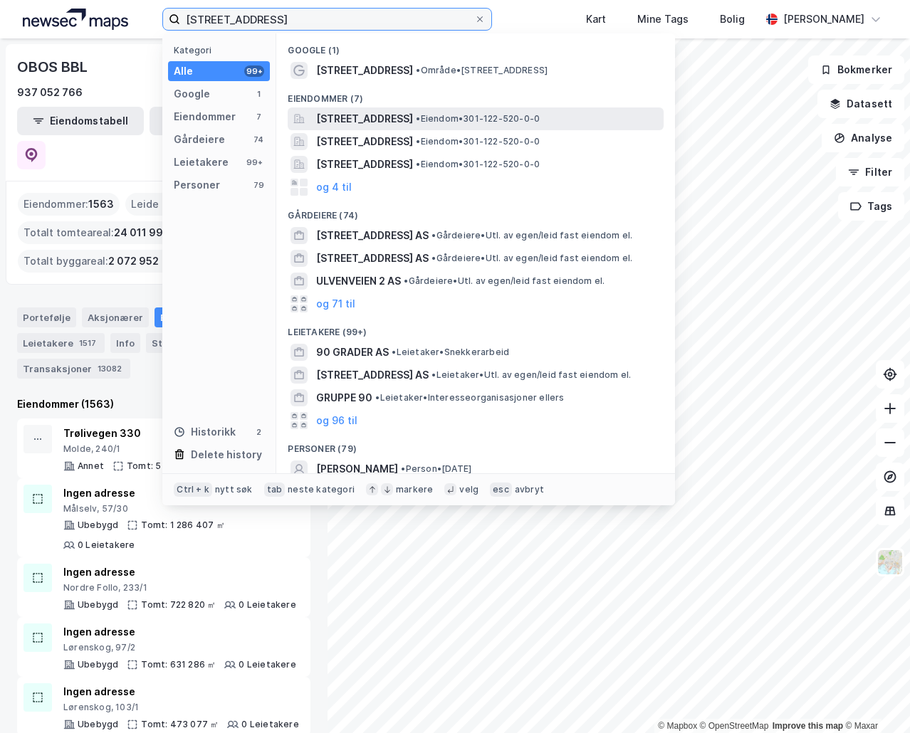  What do you see at coordinates (258, 185) in the screenshot?
I see `div: 79` at bounding box center [258, 185].